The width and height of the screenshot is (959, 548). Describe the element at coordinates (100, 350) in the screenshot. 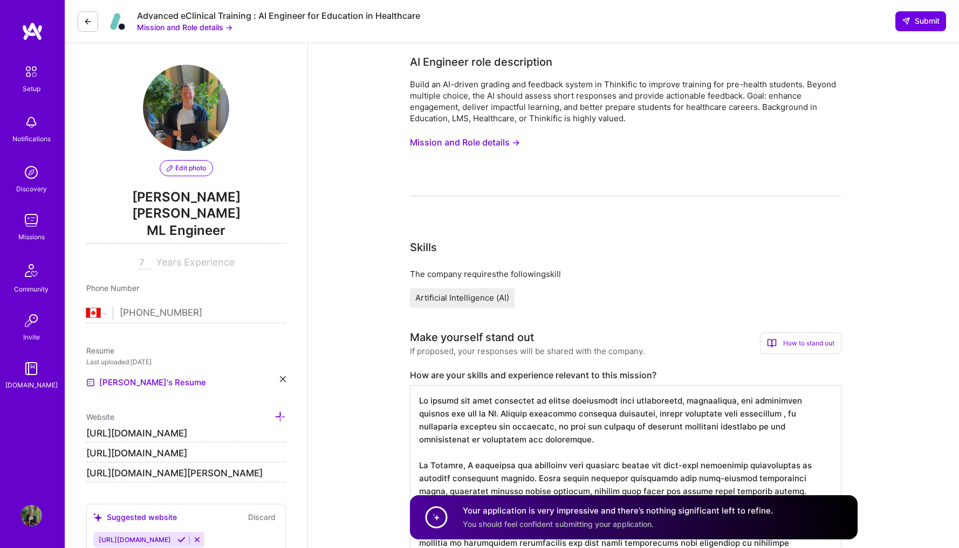

I see `span: Resume` at that location.